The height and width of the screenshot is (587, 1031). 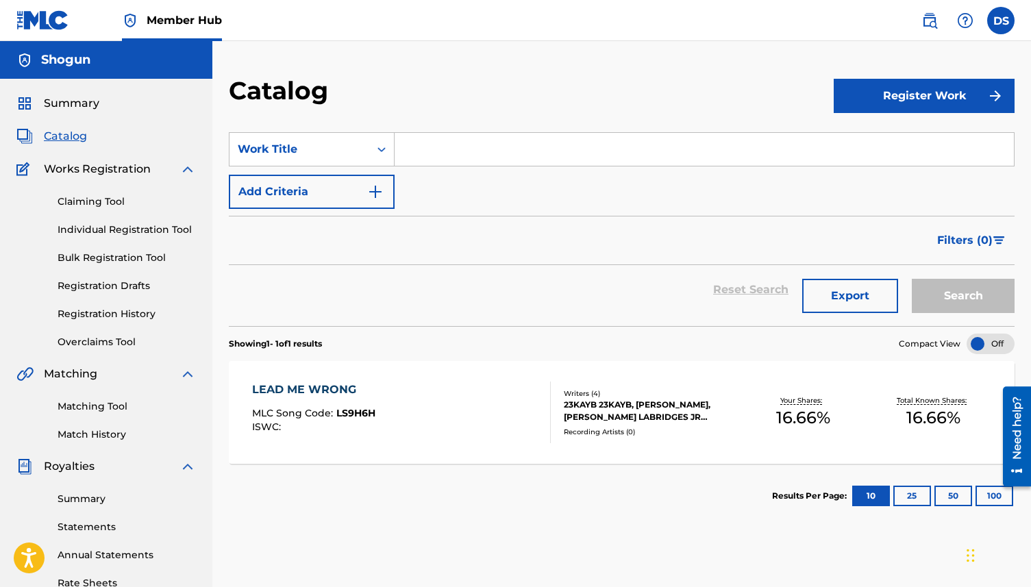 I want to click on span: Matching, so click(x=71, y=374).